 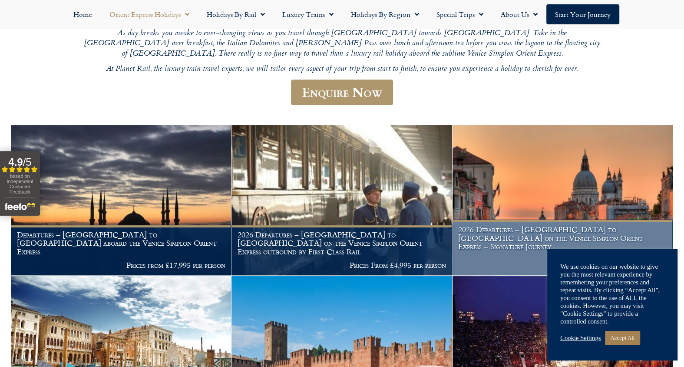 What do you see at coordinates (580, 338) in the screenshot?
I see `a: Cookie Settings` at bounding box center [580, 338].